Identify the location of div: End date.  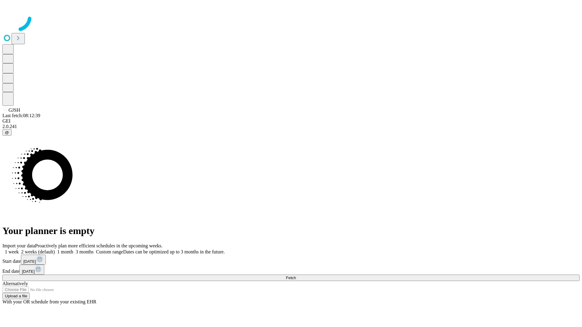
(291, 270).